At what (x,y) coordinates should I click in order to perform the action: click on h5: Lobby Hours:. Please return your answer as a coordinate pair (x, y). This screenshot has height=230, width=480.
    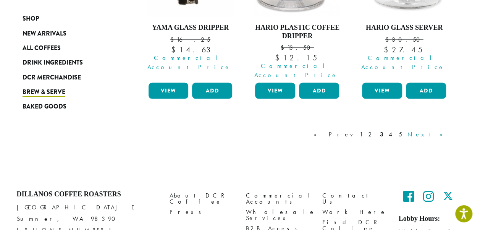
    Looking at the image, I should click on (431, 219).